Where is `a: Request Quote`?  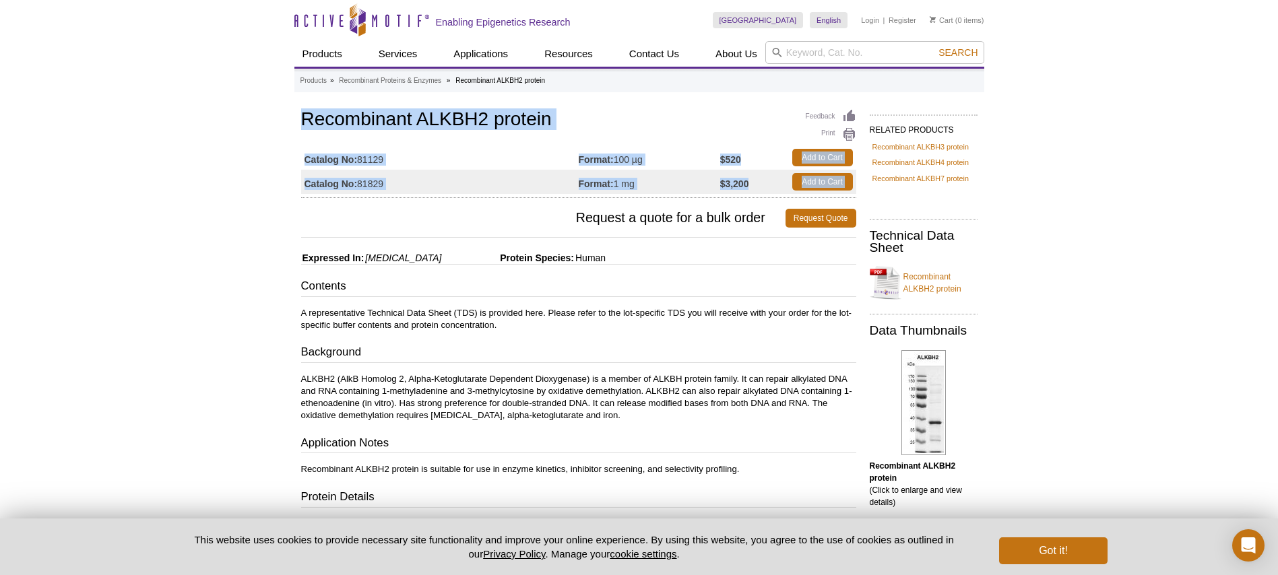
a: Request Quote is located at coordinates (820, 218).